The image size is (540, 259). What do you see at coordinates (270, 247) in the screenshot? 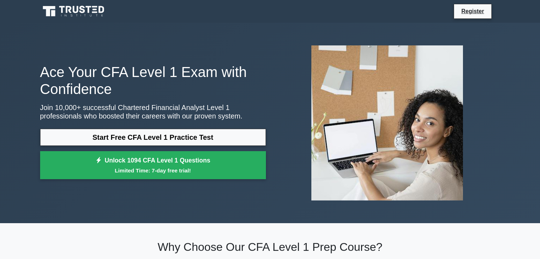
I see `h2: Why Choose Our CFA Level 1 Prep Course?` at bounding box center [270, 247].